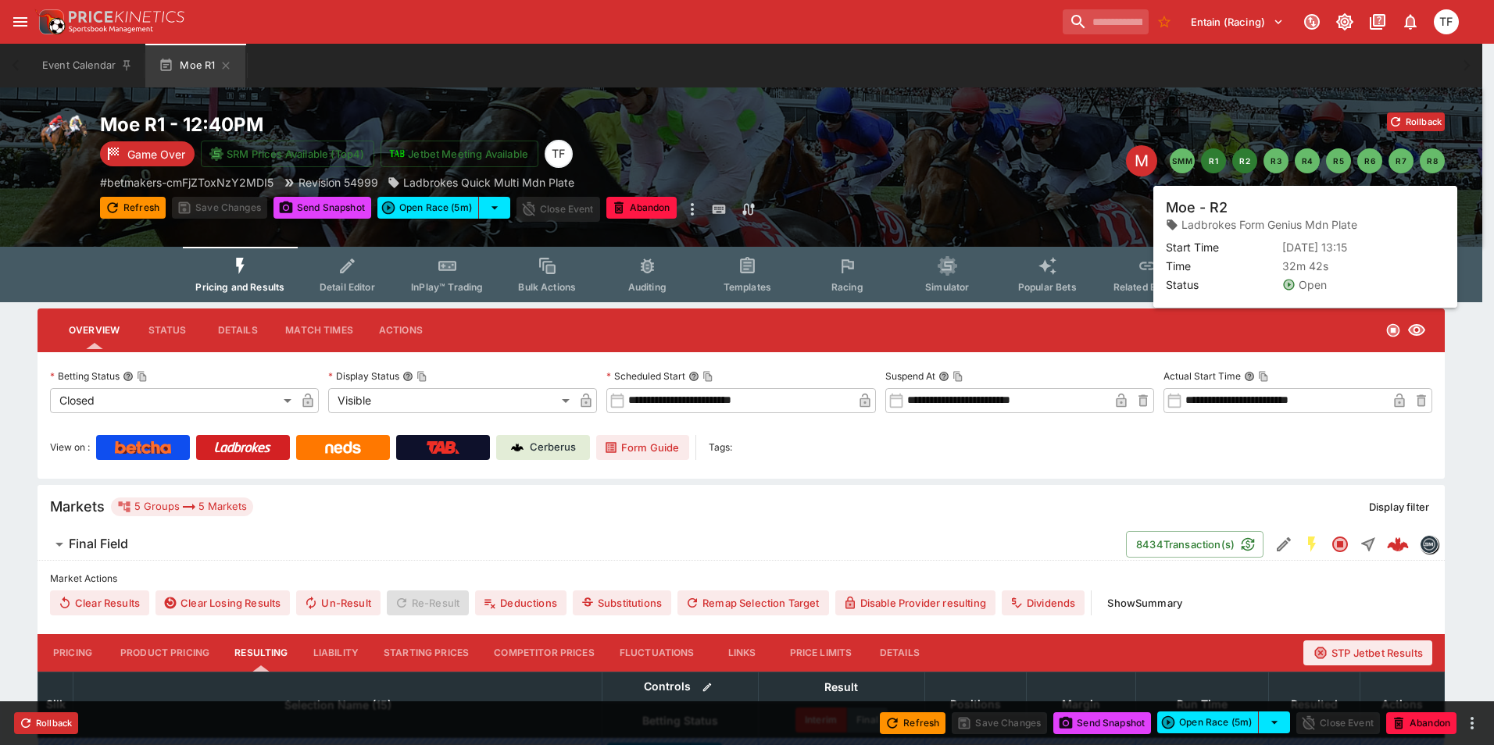 Image resolution: width=1494 pixels, height=745 pixels. I want to click on div: Start From, so click(1330, 209).